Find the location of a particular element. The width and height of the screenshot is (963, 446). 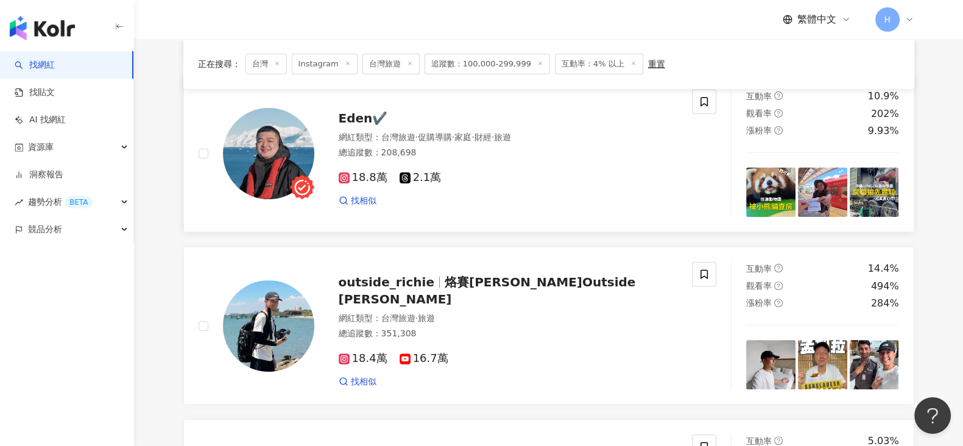

span: 18.4萬 is located at coordinates (363, 358).